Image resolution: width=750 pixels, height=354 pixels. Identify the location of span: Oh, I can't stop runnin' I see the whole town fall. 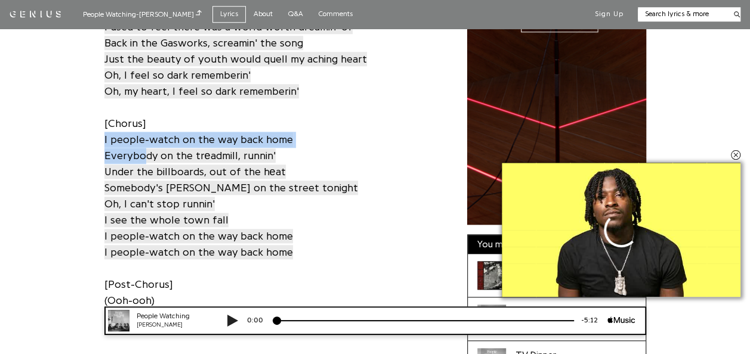
(166, 212).